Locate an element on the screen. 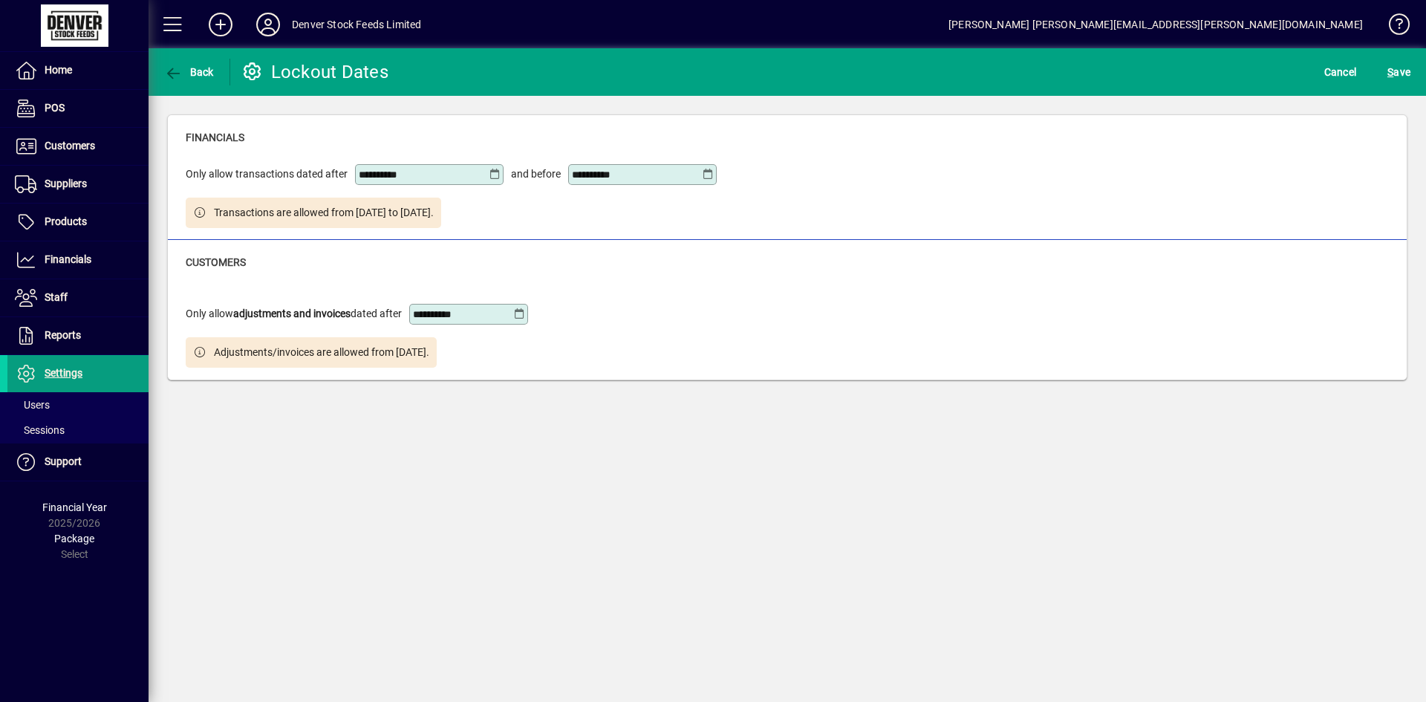 The height and width of the screenshot is (702, 1426). span: and before is located at coordinates (535, 174).